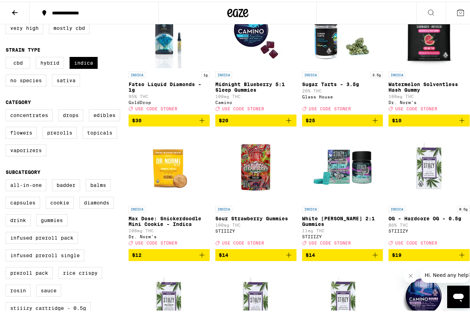  What do you see at coordinates (98, 183) in the screenshot?
I see `label: Balms` at bounding box center [98, 183].